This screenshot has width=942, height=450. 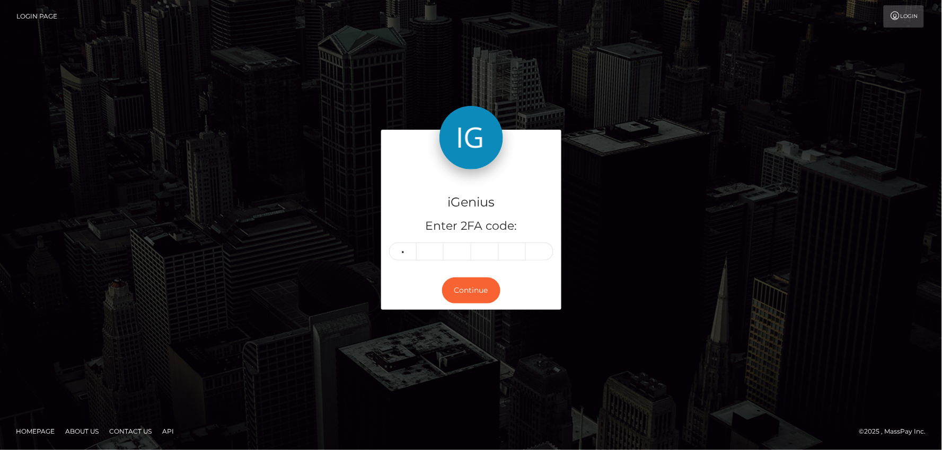 What do you see at coordinates (471, 202) in the screenshot?
I see `h4: iGenius` at bounding box center [471, 202].